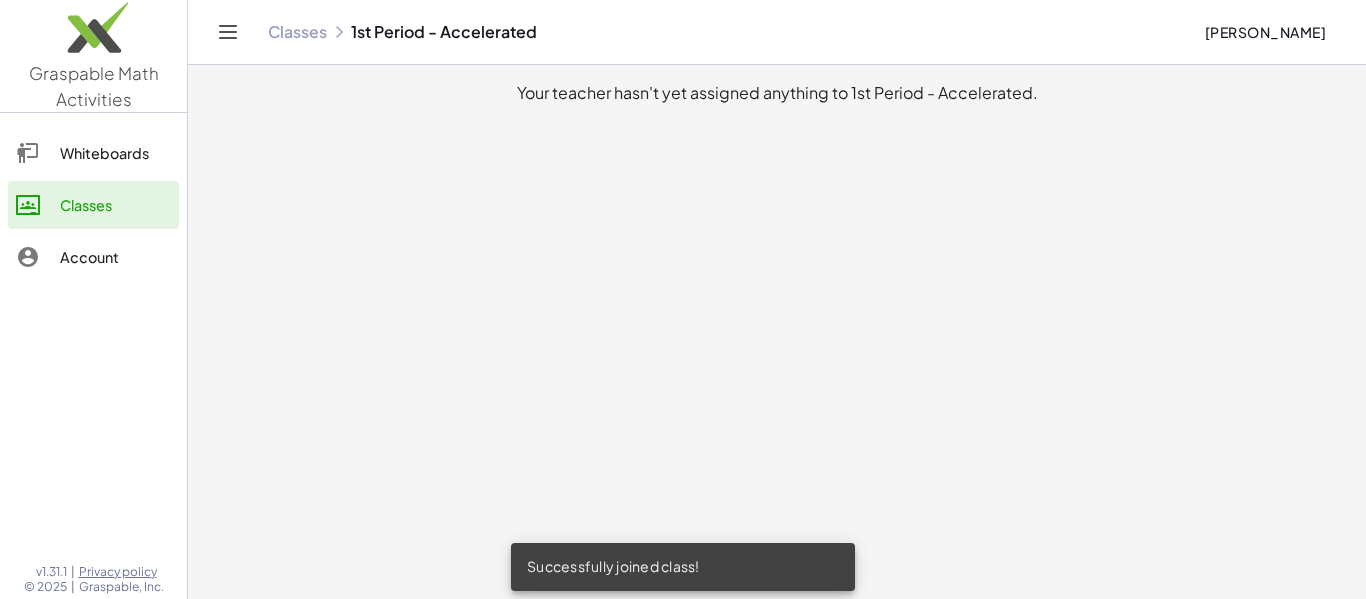 The image size is (1366, 599). What do you see at coordinates (94, 86) in the screenshot?
I see `span: Graspable Math Activities` at bounding box center [94, 86].